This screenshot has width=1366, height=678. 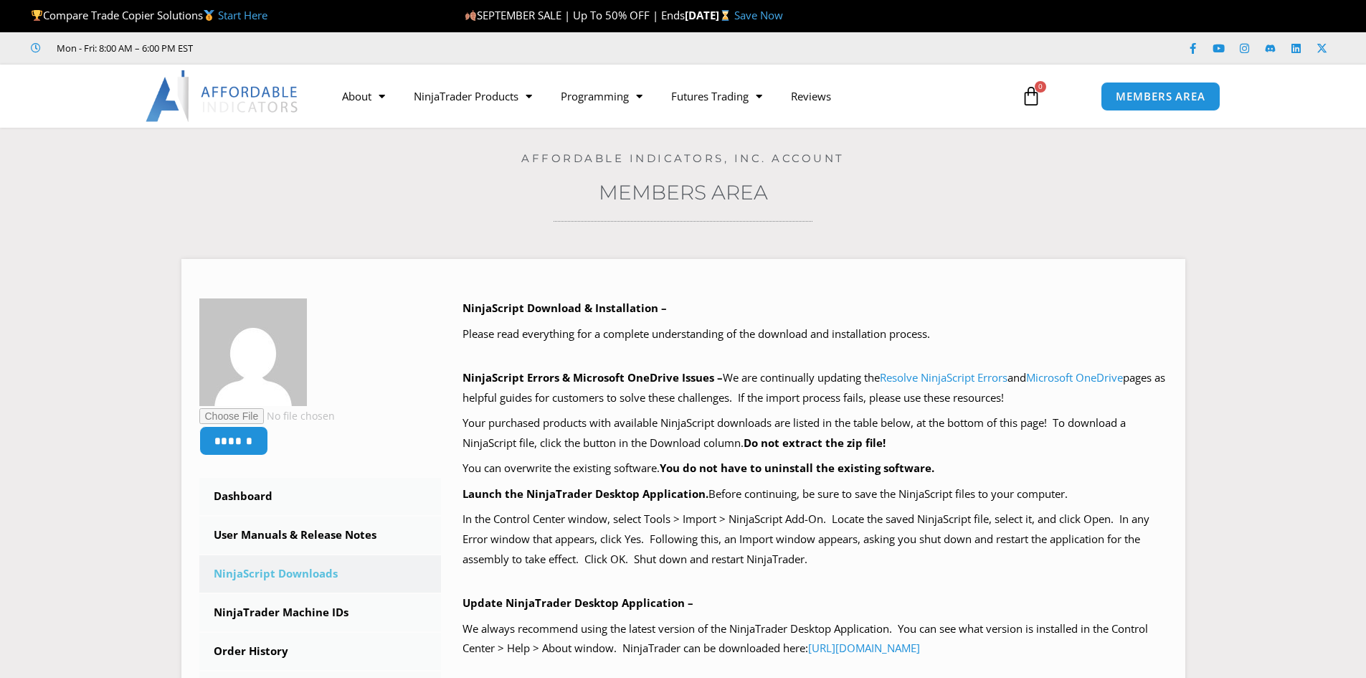 What do you see at coordinates (666, 96) in the screenshot?
I see `nav: Menu` at bounding box center [666, 96].